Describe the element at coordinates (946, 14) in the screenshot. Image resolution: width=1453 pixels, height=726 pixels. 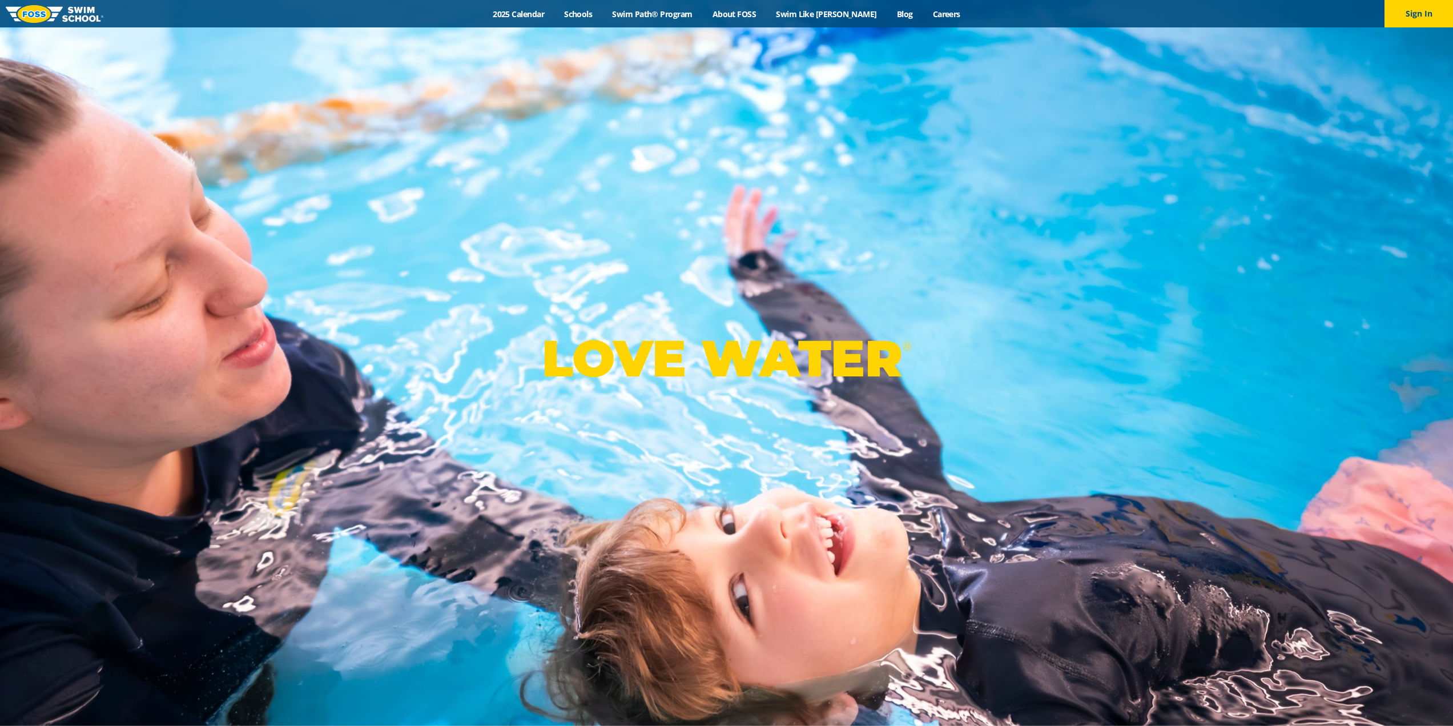
I see `a: Careers` at that location.